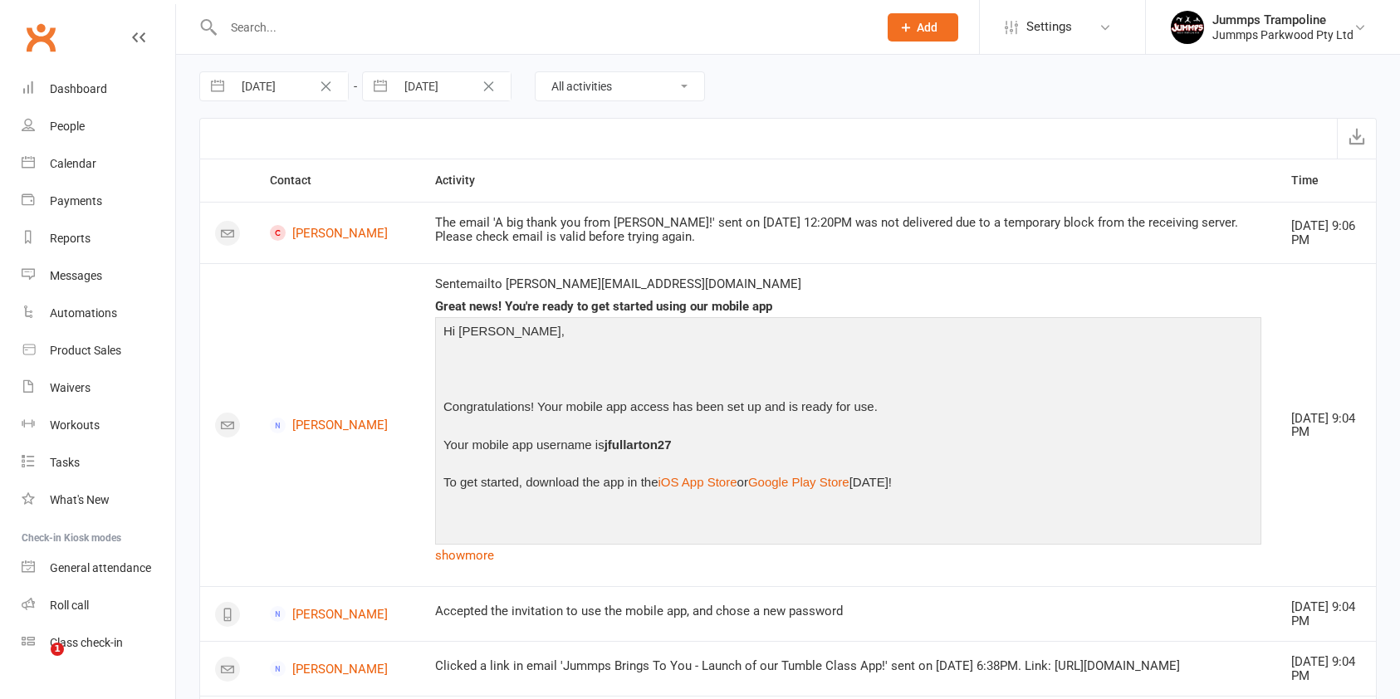 Image resolution: width=1400 pixels, height=699 pixels. Describe the element at coordinates (98, 500) in the screenshot. I see `a: What's New` at that location.